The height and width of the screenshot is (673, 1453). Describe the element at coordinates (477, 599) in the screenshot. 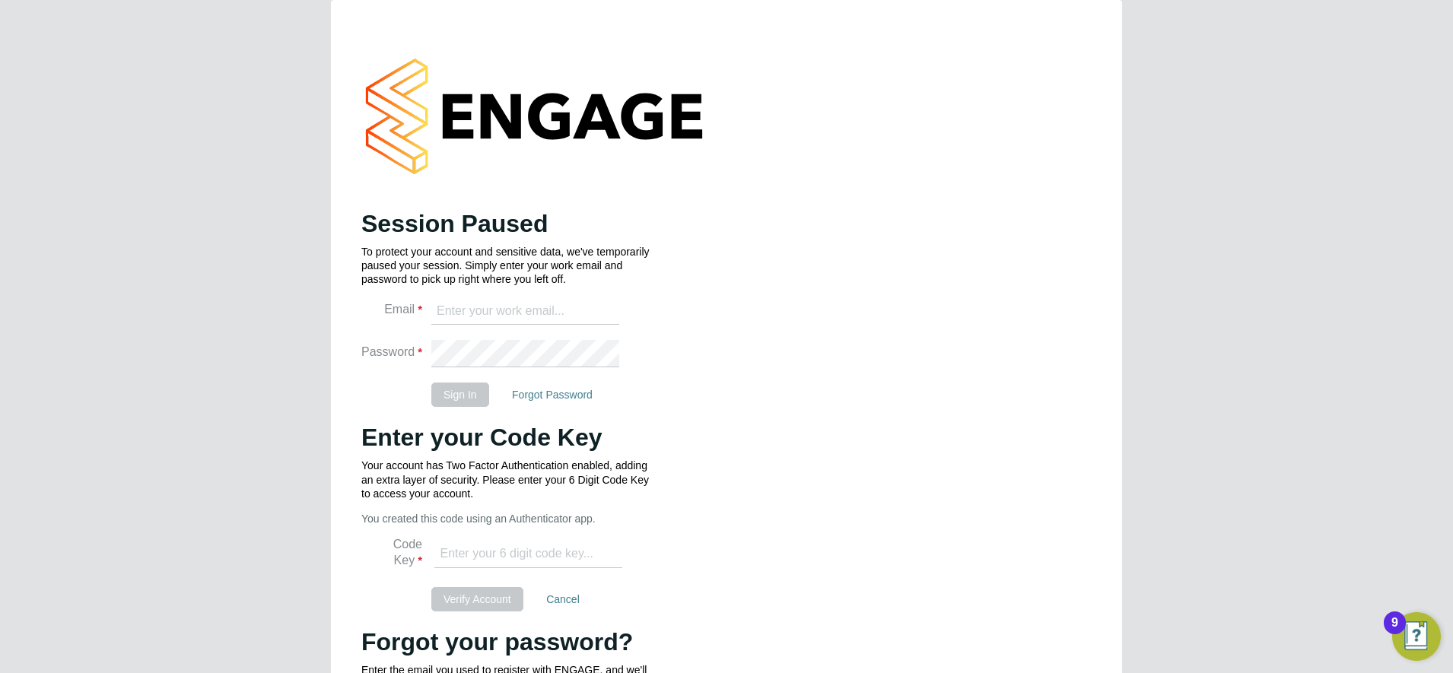

I see `button: Verify Account` at that location.